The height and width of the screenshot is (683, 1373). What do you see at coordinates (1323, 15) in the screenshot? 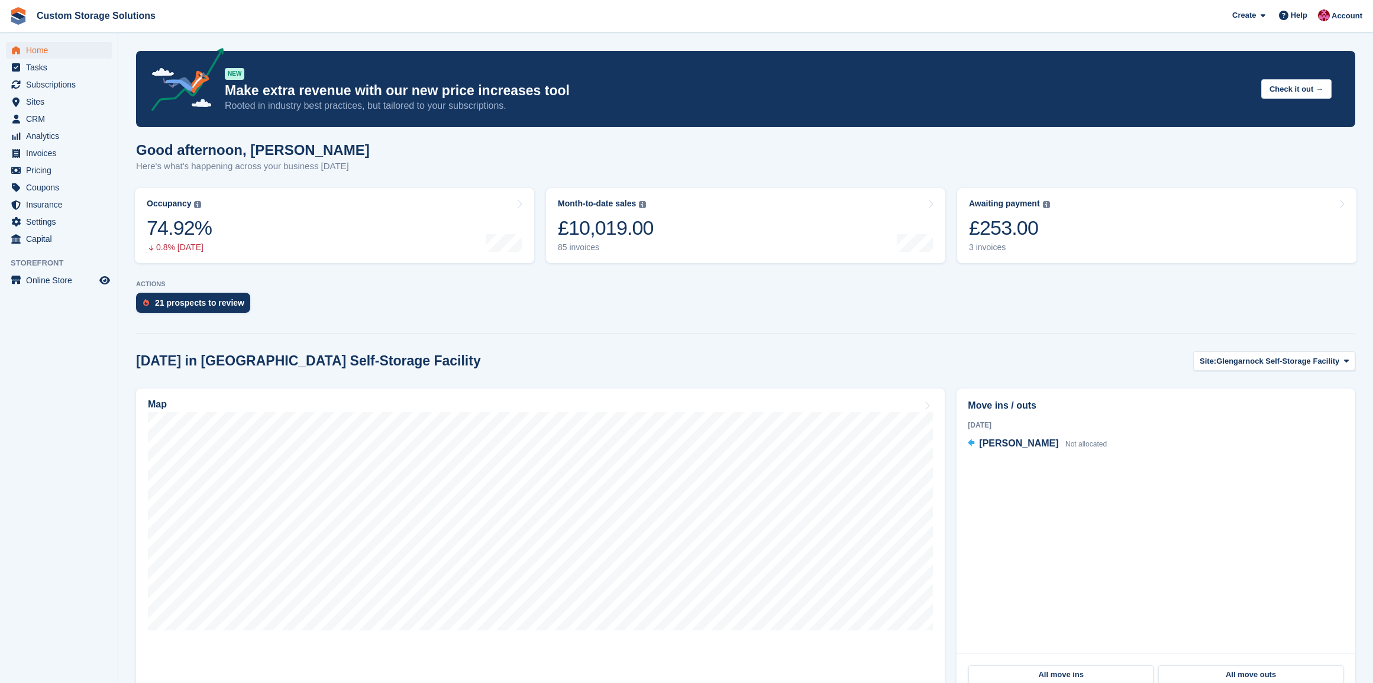
I see `img: Jack Alexander` at bounding box center [1323, 15].